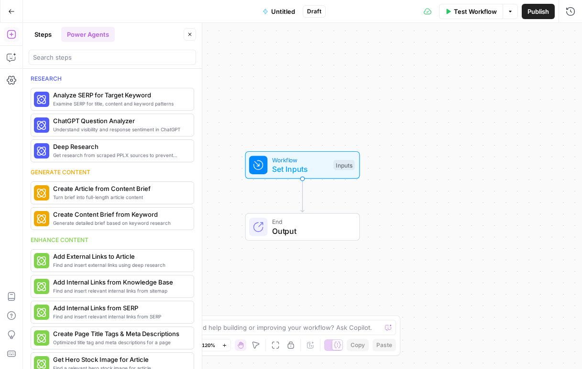  What do you see at coordinates (119, 265) in the screenshot?
I see `span: Find and insert external links using deep research` at bounding box center [119, 265].